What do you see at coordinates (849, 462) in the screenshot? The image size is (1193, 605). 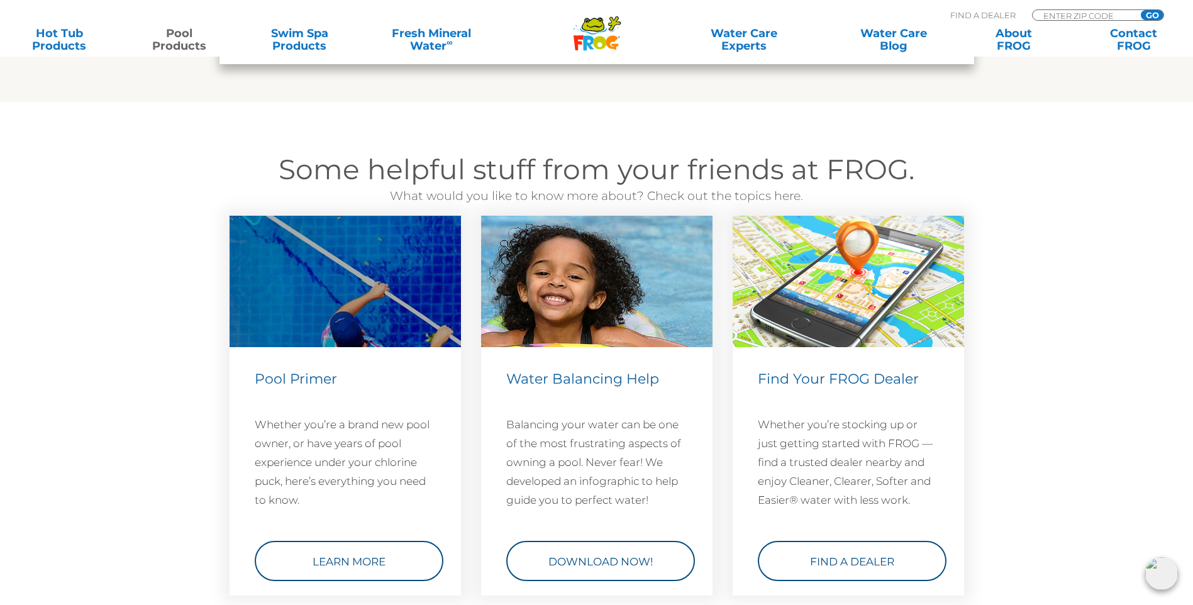 I see `p: Whether you’re stocking up or just getting started with FROG — find a trusted dealer nearby and e...` at bounding box center [849, 462].